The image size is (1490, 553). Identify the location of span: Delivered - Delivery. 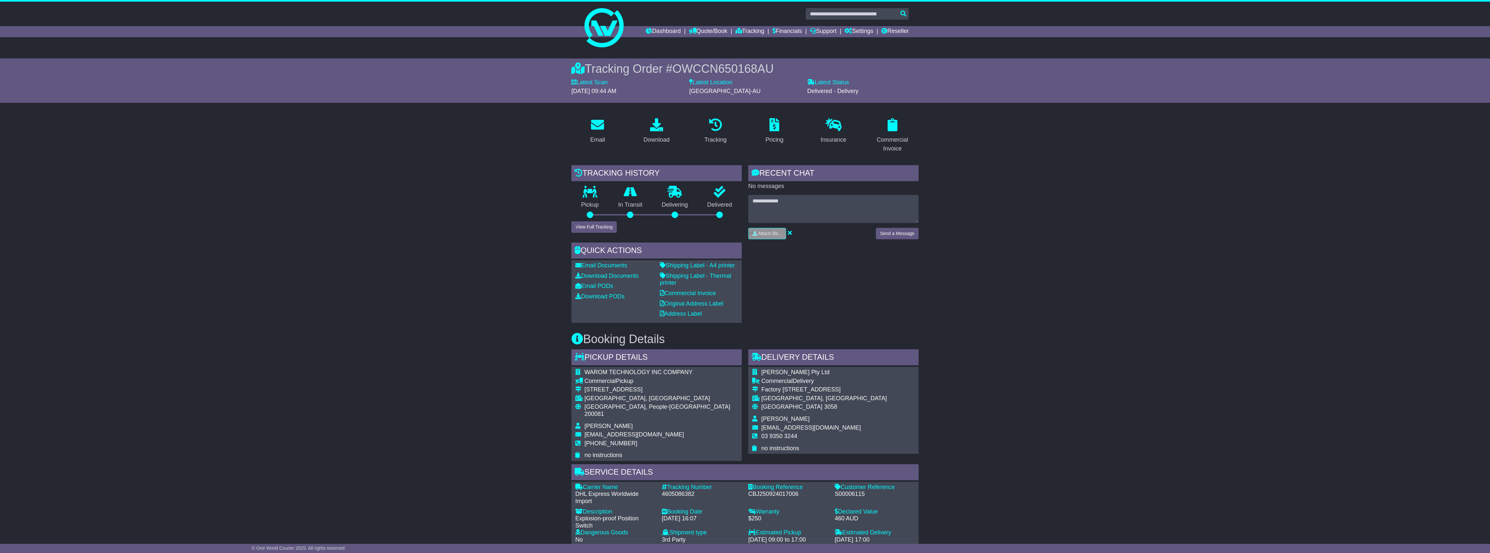
(833, 91).